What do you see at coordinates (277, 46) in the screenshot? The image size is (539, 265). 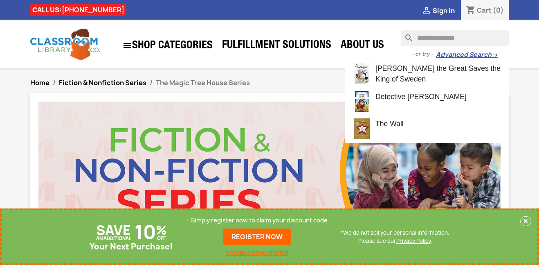 I see `a: Fulfillment Solutions` at bounding box center [277, 46].